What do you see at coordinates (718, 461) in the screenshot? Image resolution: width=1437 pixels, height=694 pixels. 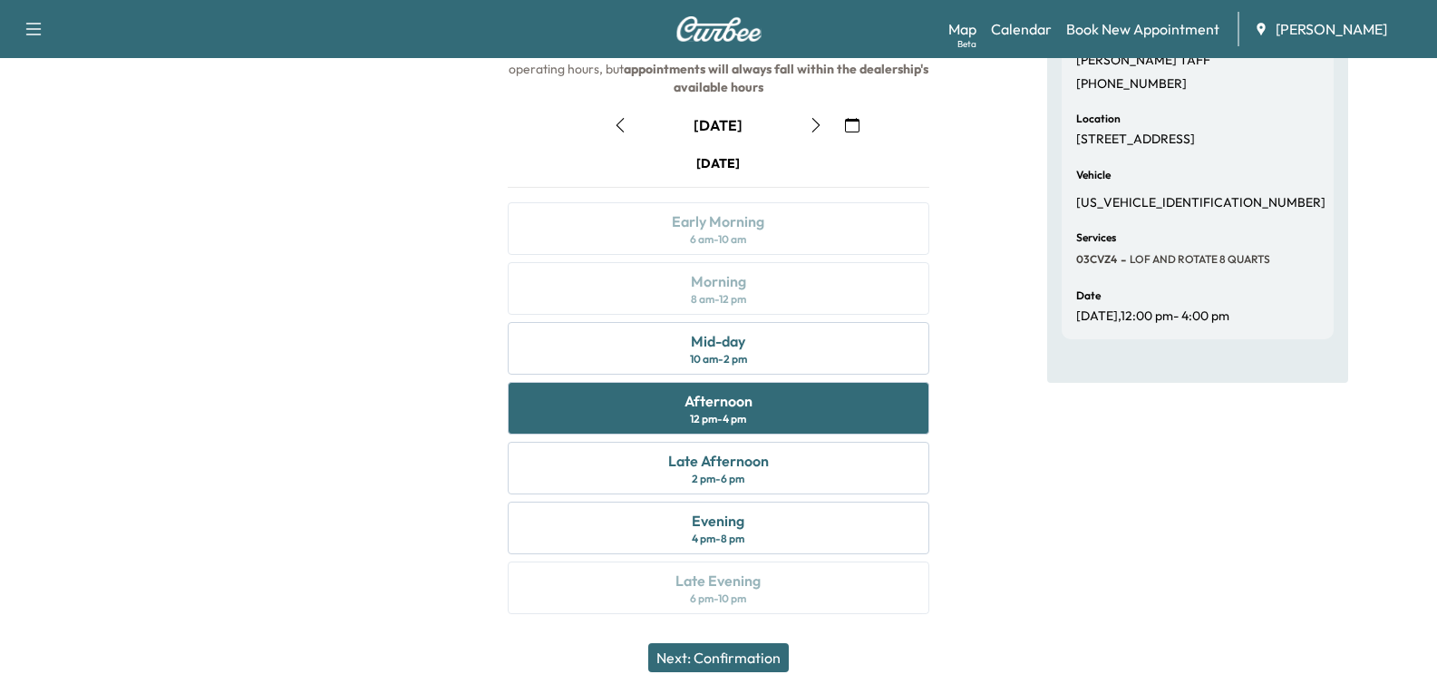 I see `div: Late Afternoon` at bounding box center [718, 461].